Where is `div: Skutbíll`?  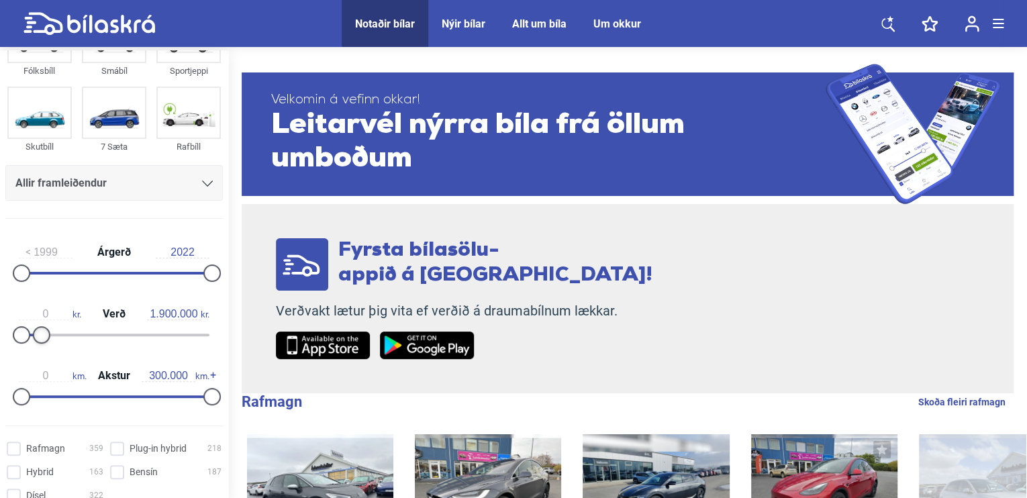 div: Skutbíll is located at coordinates (40, 146).